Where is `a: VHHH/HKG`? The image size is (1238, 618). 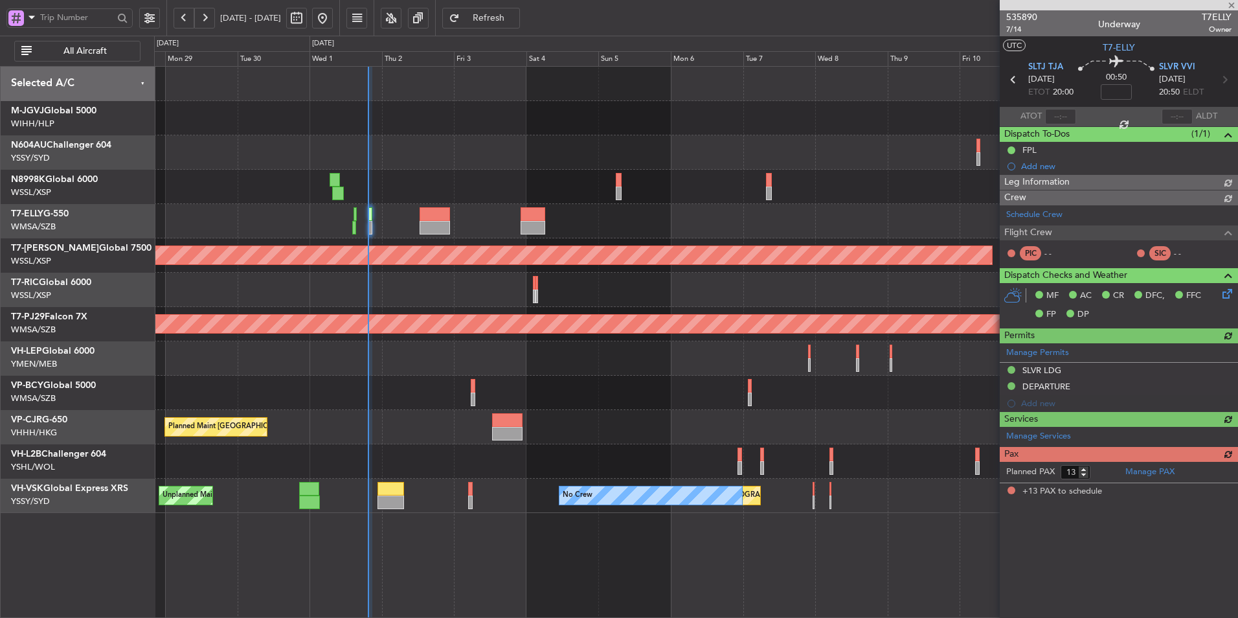
a: VHHH/HKG is located at coordinates (34, 432).